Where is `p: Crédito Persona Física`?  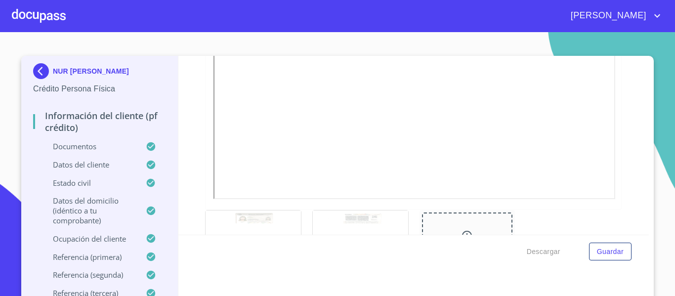 p: Crédito Persona Física is located at coordinates (99, 89).